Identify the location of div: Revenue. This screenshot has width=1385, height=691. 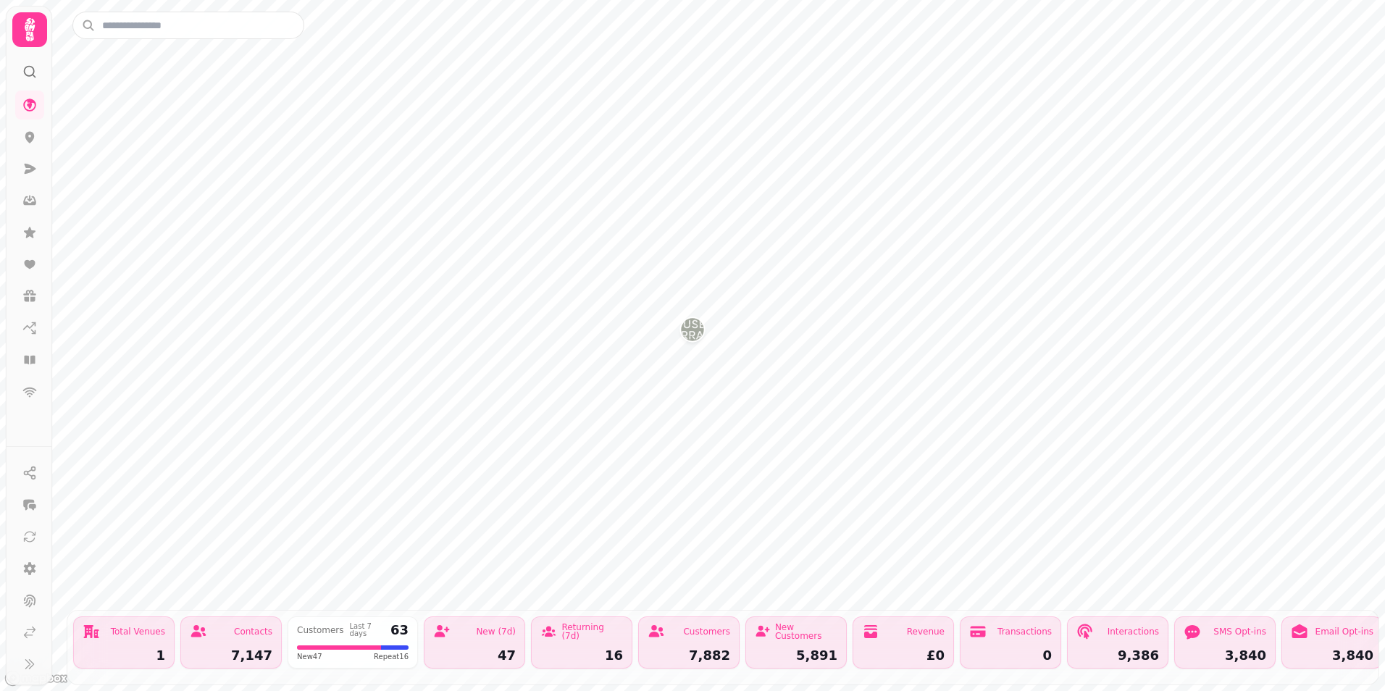
(926, 632).